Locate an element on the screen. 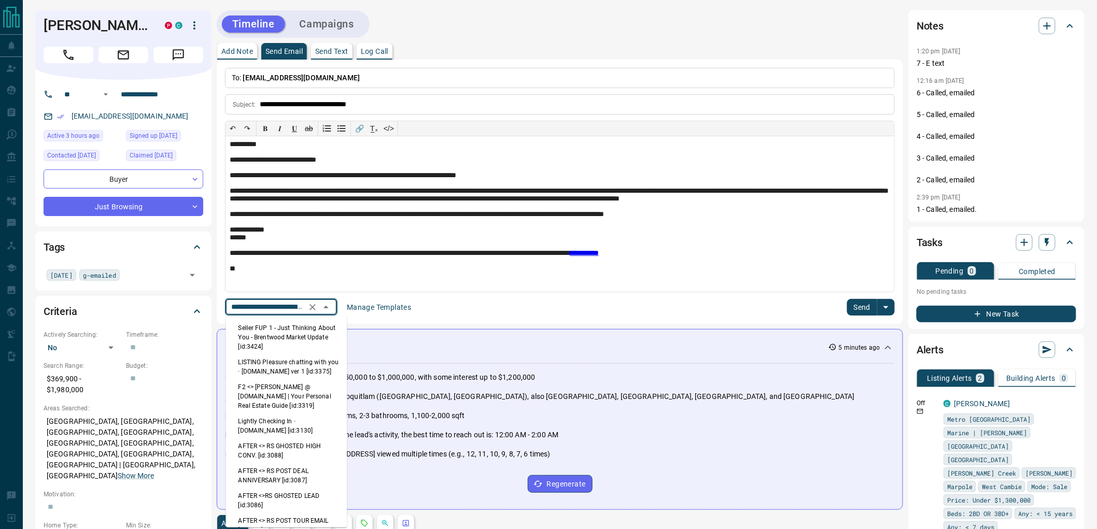  p: 7 - E text is located at coordinates (996, 63).